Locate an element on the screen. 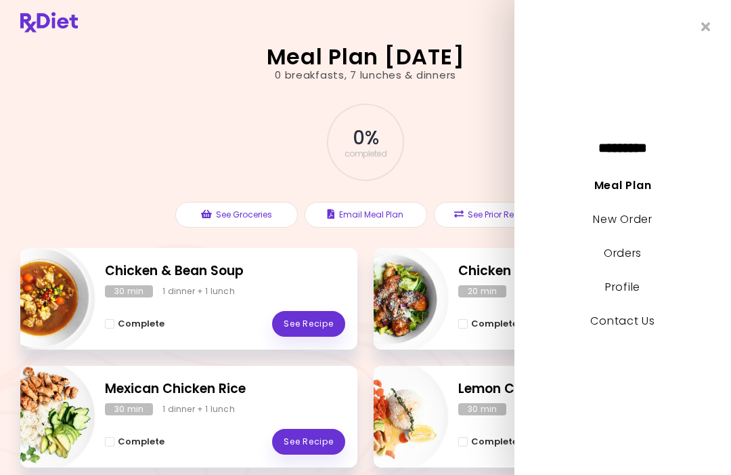 This screenshot has height=475, width=731. button: Complete - Chicken Salad is located at coordinates (488, 324).